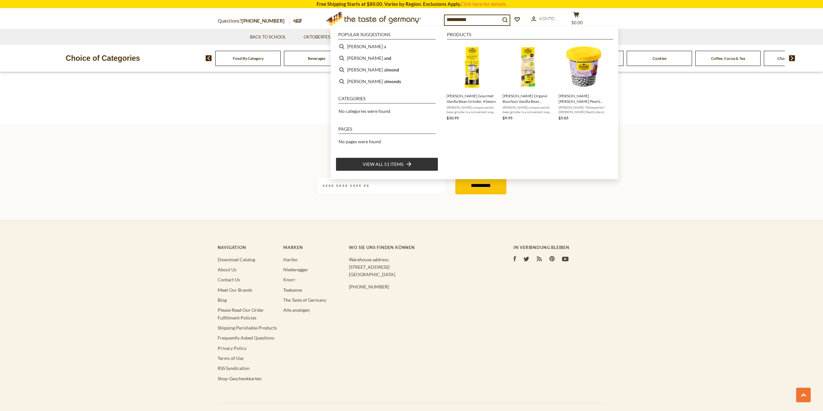 The image size is (823, 411). What do you see at coordinates (563, 118) in the screenshot?
I see `span: $5.65` at bounding box center [563, 118].